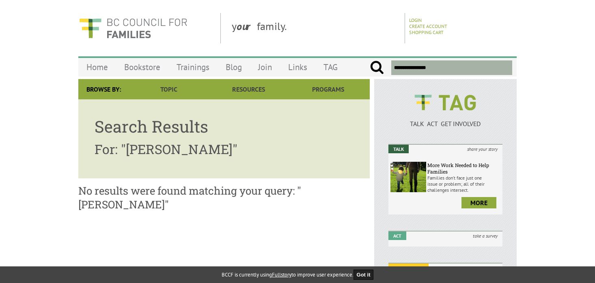  What do you see at coordinates (193, 67) in the screenshot?
I see `a: Trainings` at bounding box center [193, 67].